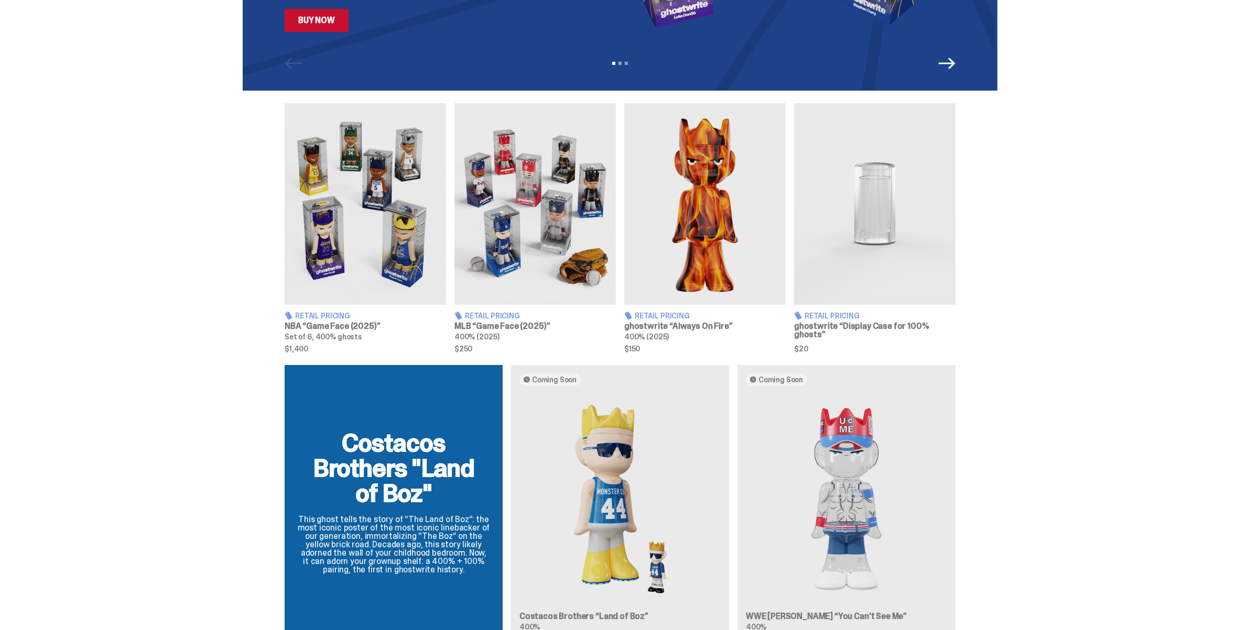 The height and width of the screenshot is (630, 1248). Describe the element at coordinates (705, 327) in the screenshot. I see `h3: ghostwrite “Always On Fire”` at that location.